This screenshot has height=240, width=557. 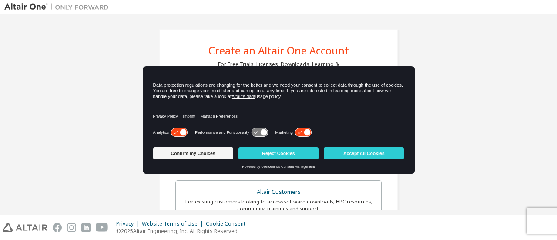 I want to click on img: linkedin.svg, so click(x=86, y=227).